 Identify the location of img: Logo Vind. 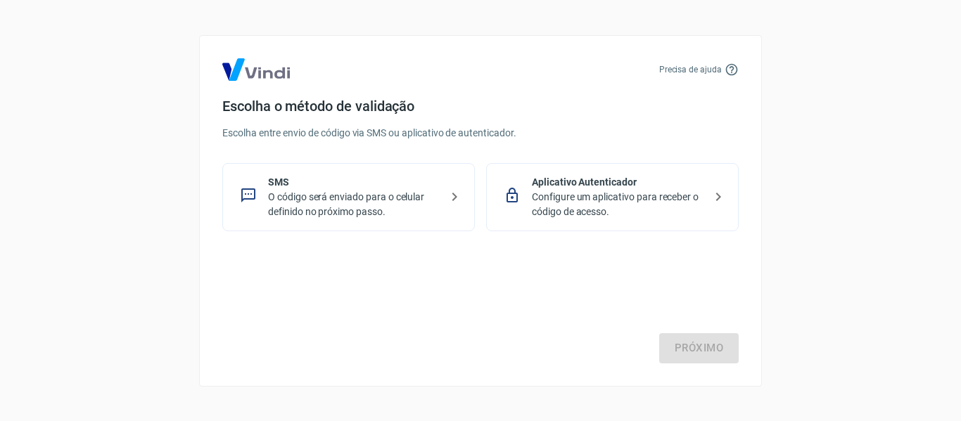
(256, 70).